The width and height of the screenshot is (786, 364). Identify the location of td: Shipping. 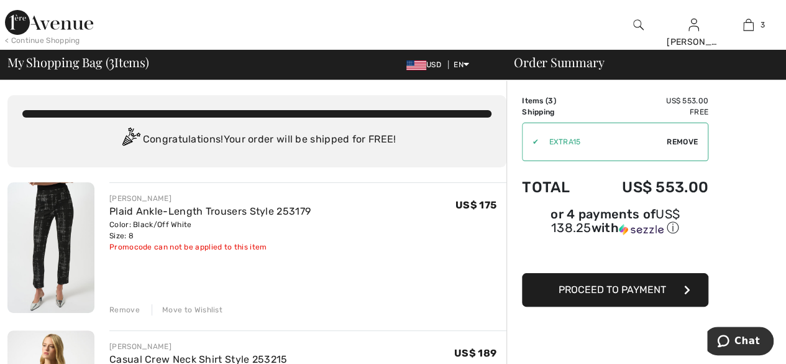
(555, 112).